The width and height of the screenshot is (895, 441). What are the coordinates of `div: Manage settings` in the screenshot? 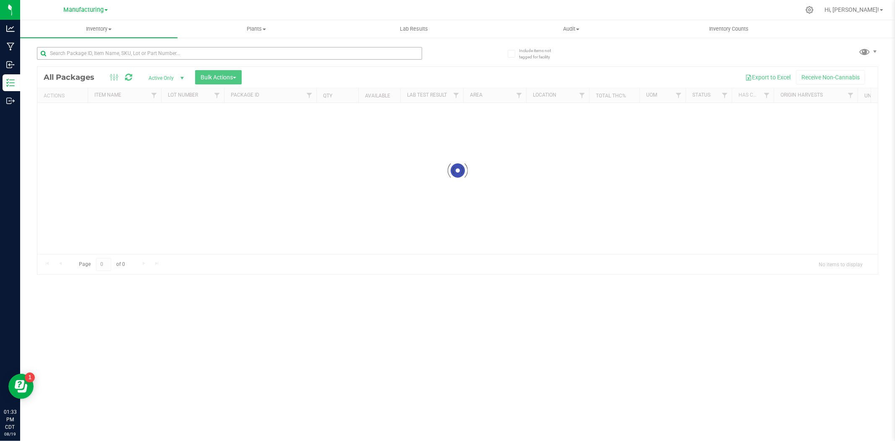 It's located at (810, 10).